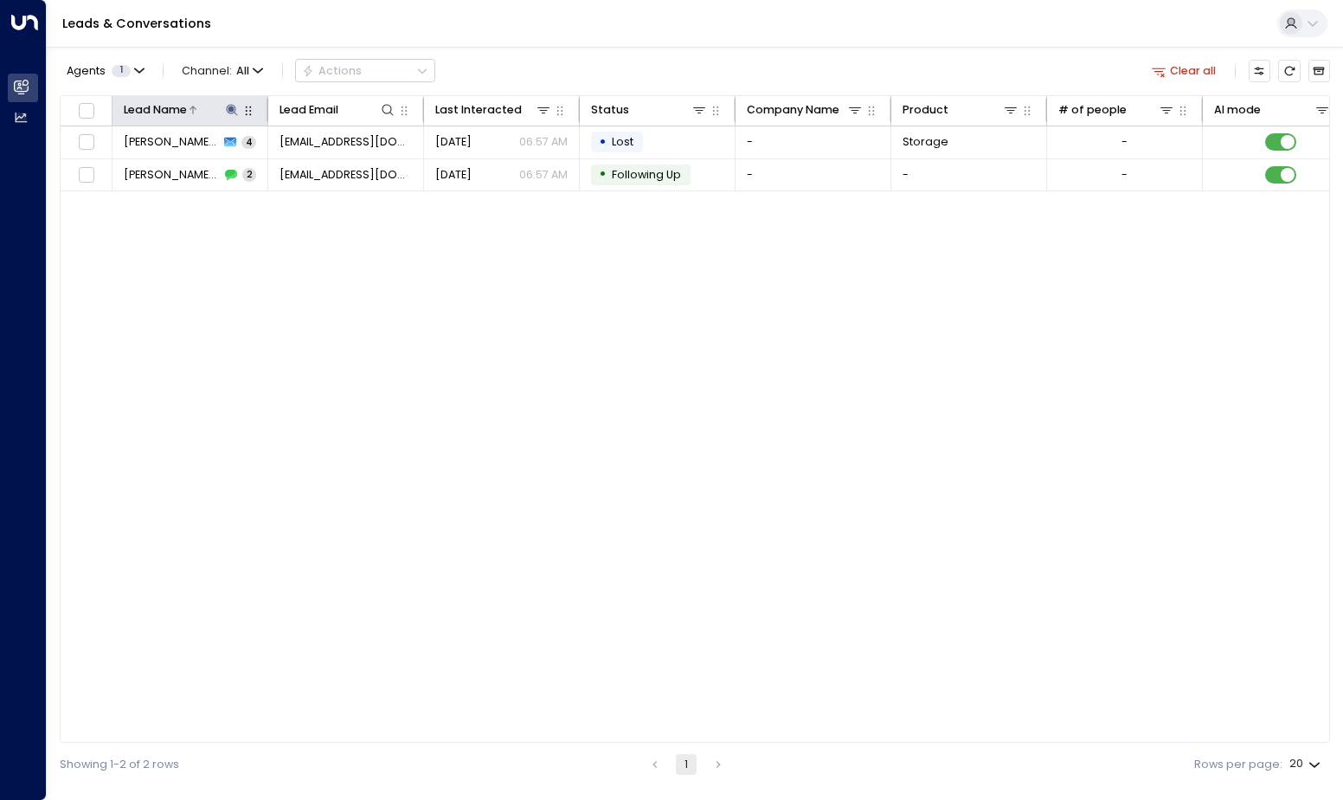 This screenshot has height=800, width=1343. I want to click on span: 4, so click(248, 142).